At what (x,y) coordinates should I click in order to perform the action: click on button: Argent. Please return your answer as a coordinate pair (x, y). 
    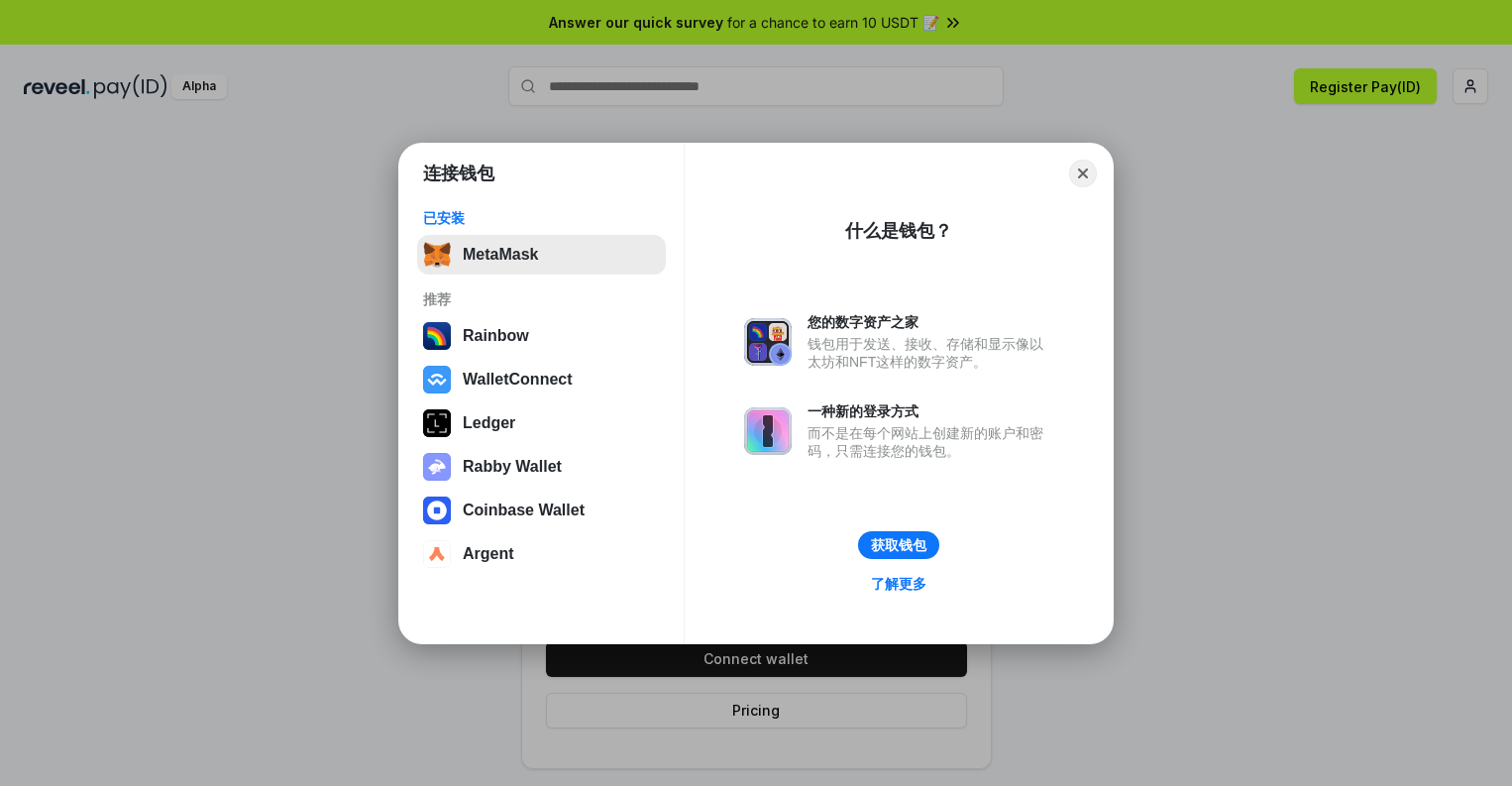
    Looking at the image, I should click on (541, 553).